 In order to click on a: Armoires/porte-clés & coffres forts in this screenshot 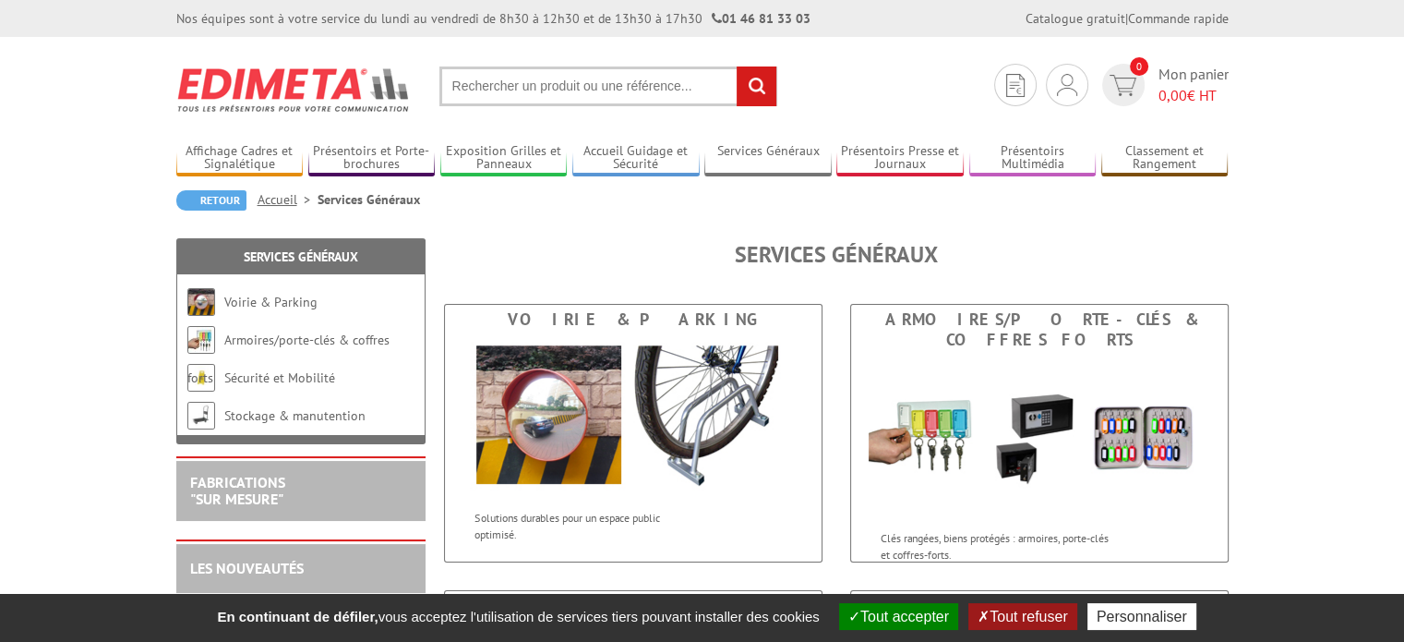, I will do `click(288, 358)`.